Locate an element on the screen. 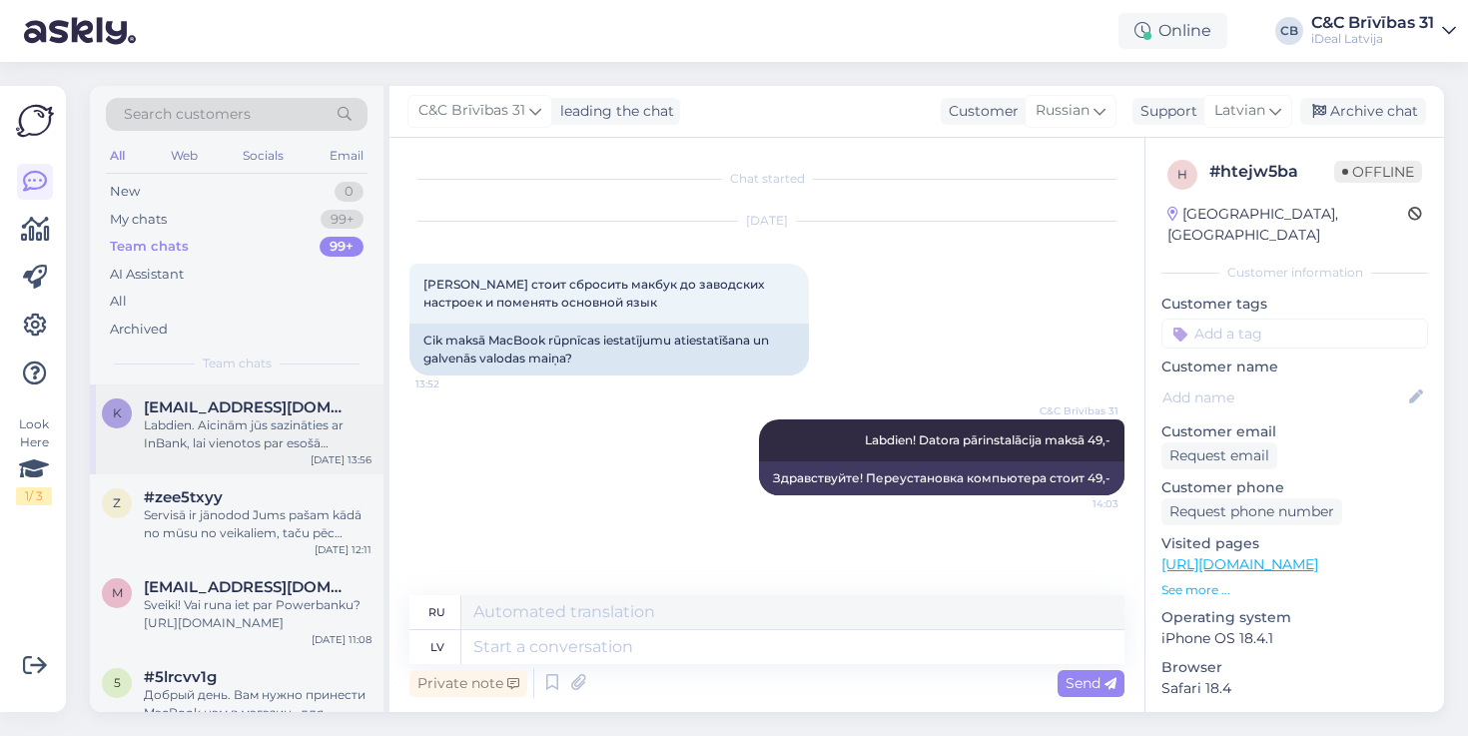  span: 14:03 is located at coordinates (1080, 503).